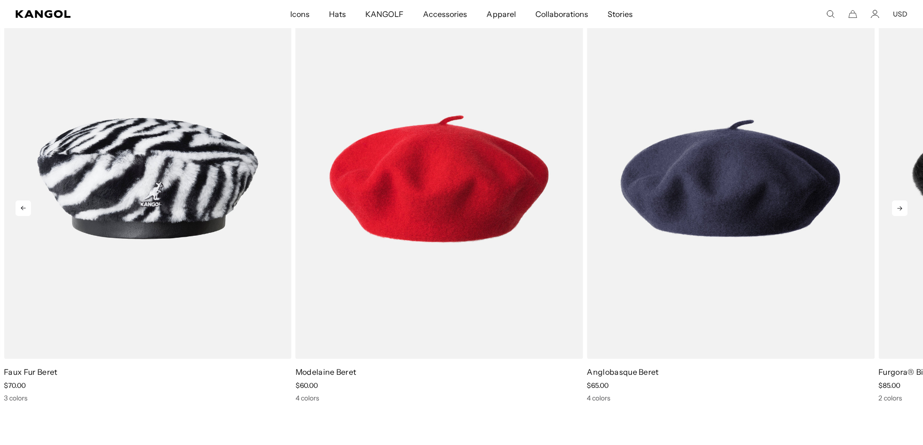  Describe the element at coordinates (326, 372) in the screenshot. I see `a: Modelaine Beret` at that location.